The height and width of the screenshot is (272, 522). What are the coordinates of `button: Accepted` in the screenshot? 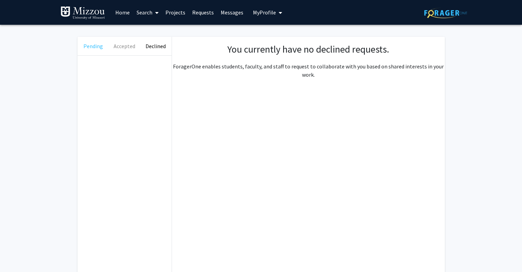 It's located at (124, 46).